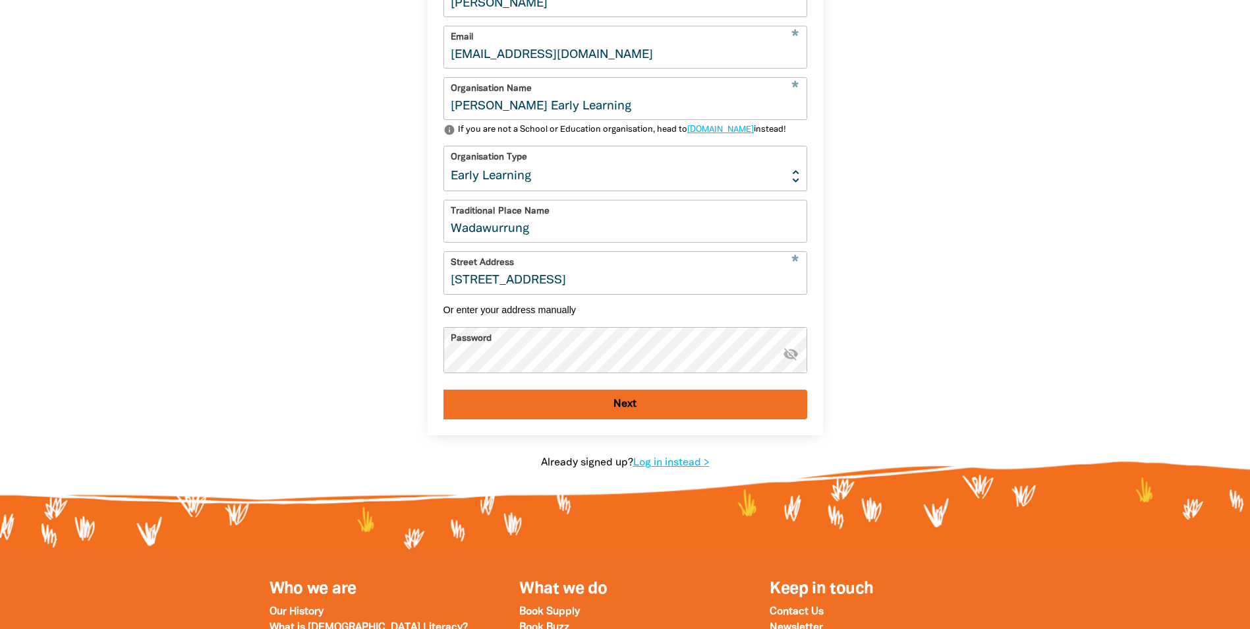 Image resolution: width=1250 pixels, height=629 pixels. I want to click on a: Log in instead >, so click(671, 463).